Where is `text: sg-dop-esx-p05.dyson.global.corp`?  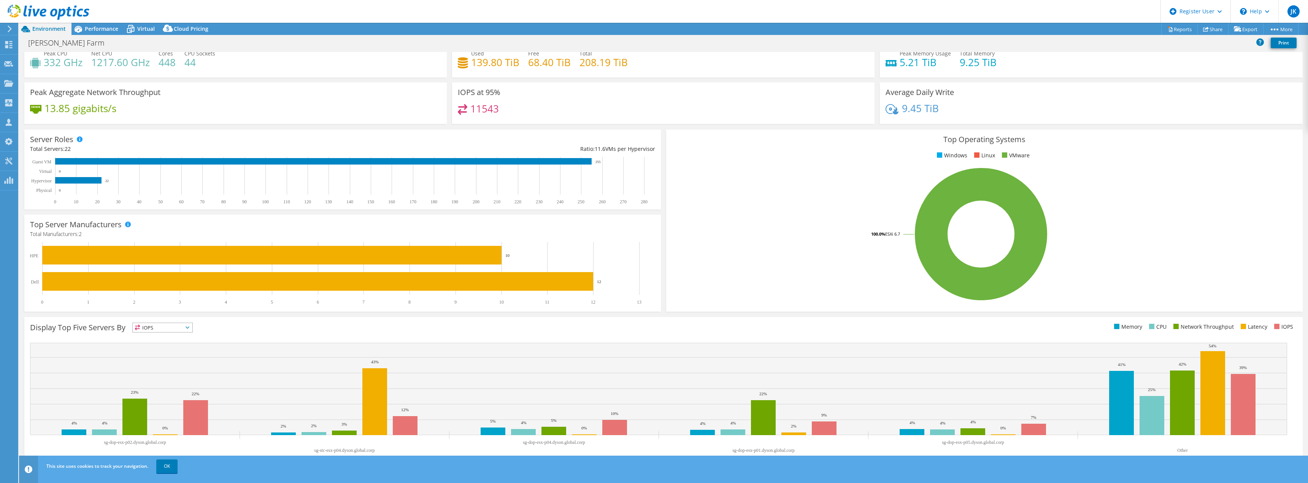
text: sg-dop-esx-p05.dyson.global.corp is located at coordinates (973, 443).